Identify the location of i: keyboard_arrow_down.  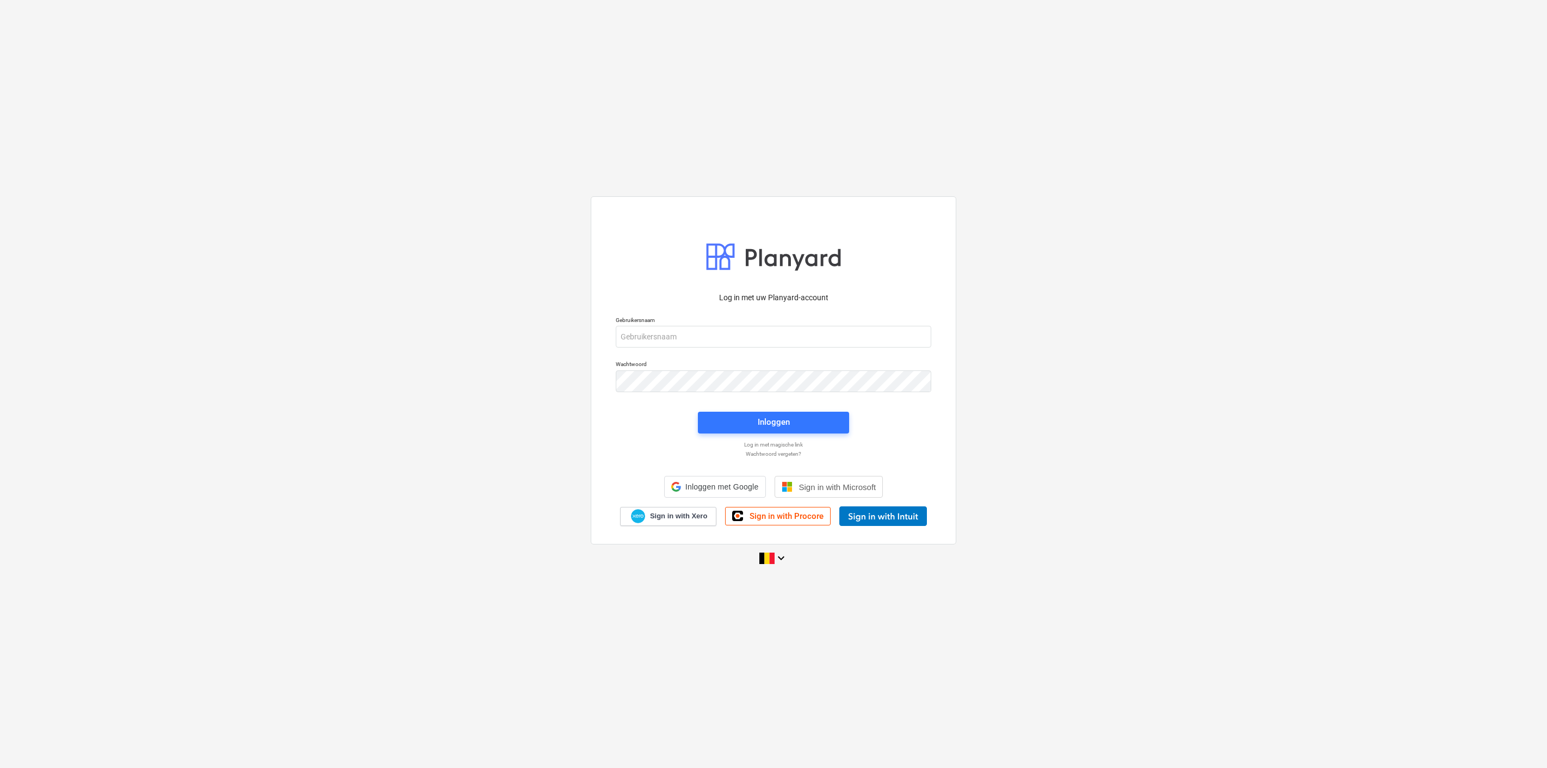
(781, 558).